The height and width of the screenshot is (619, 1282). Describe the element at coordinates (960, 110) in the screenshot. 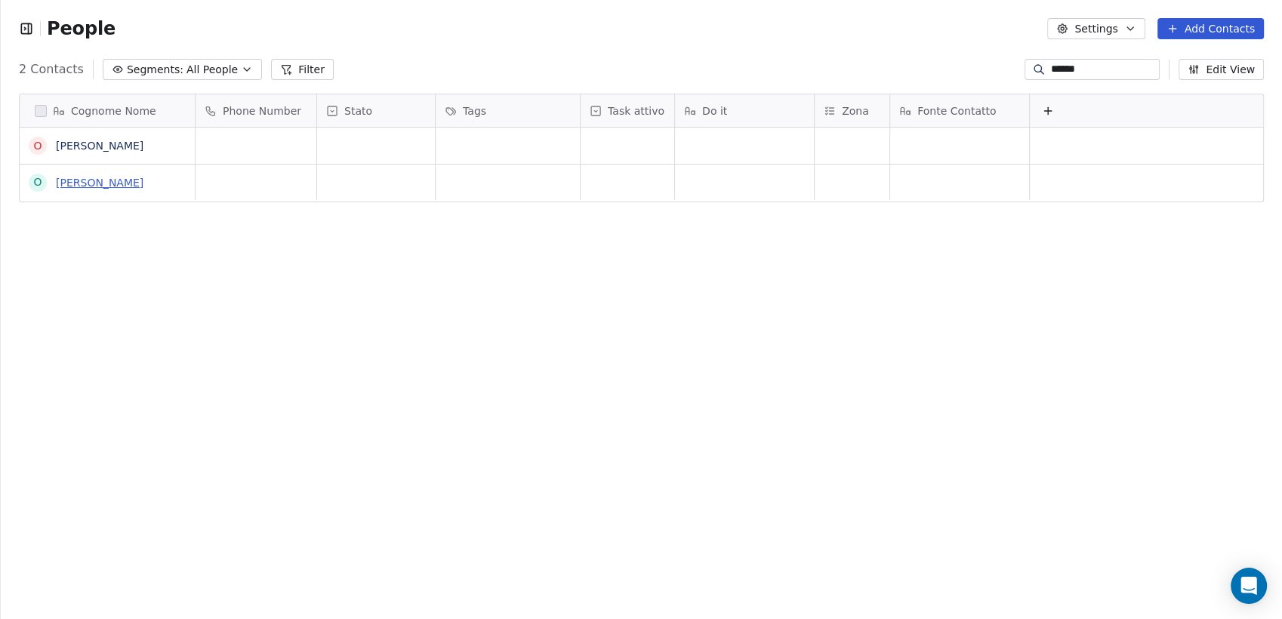

I see `div: Fonte Contatto` at that location.